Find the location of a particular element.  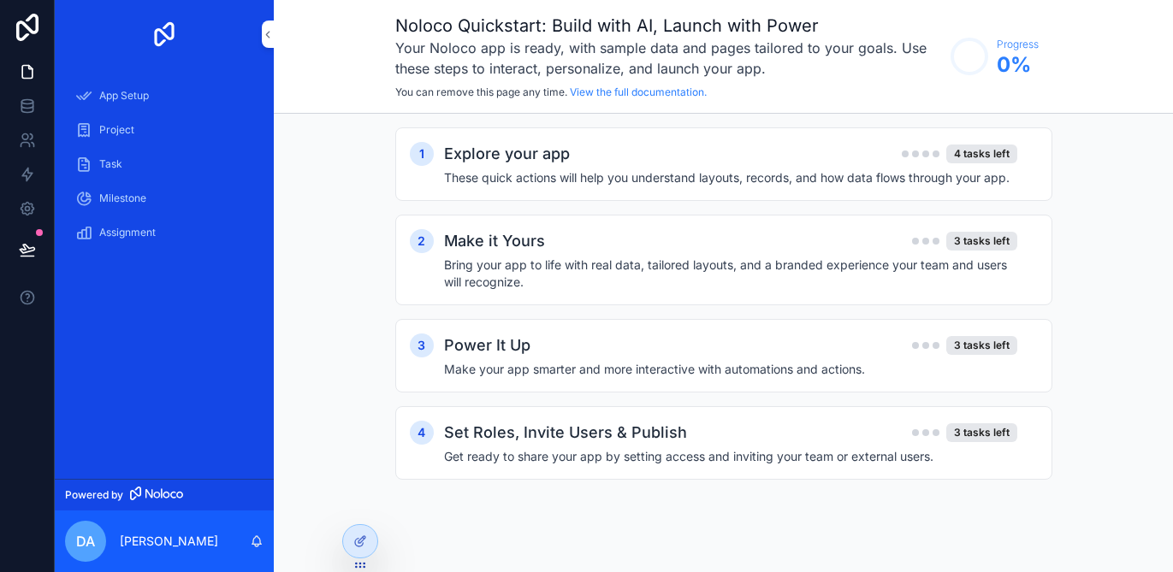

span: Powered by is located at coordinates (94, 495).